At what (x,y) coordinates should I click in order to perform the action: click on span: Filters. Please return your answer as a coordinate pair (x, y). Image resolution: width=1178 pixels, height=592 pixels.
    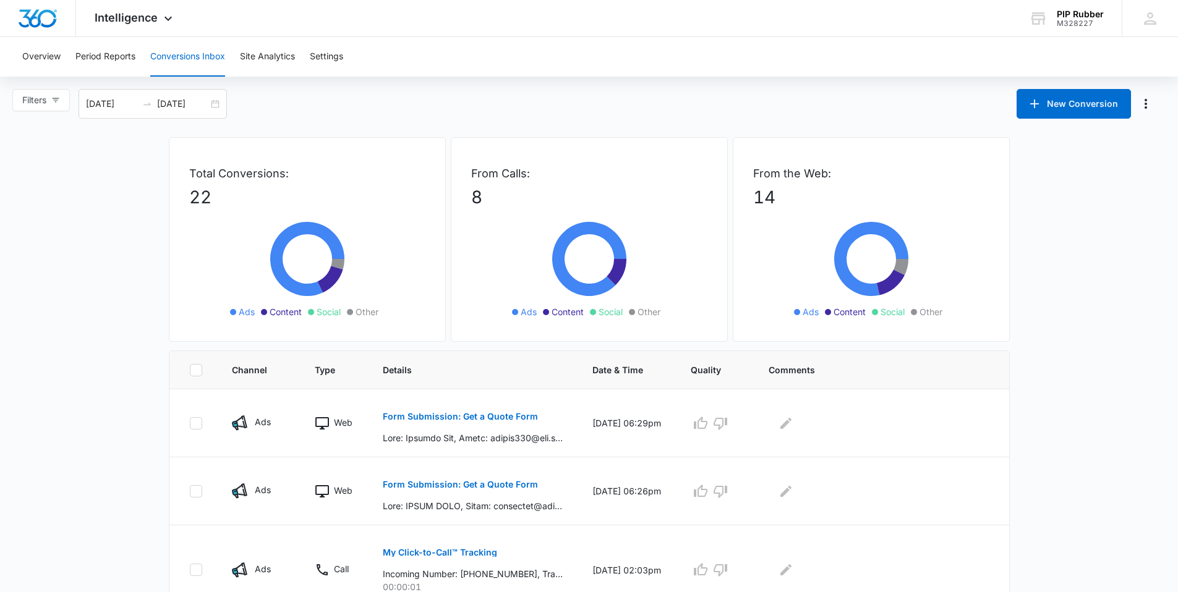
    Looking at the image, I should click on (34, 100).